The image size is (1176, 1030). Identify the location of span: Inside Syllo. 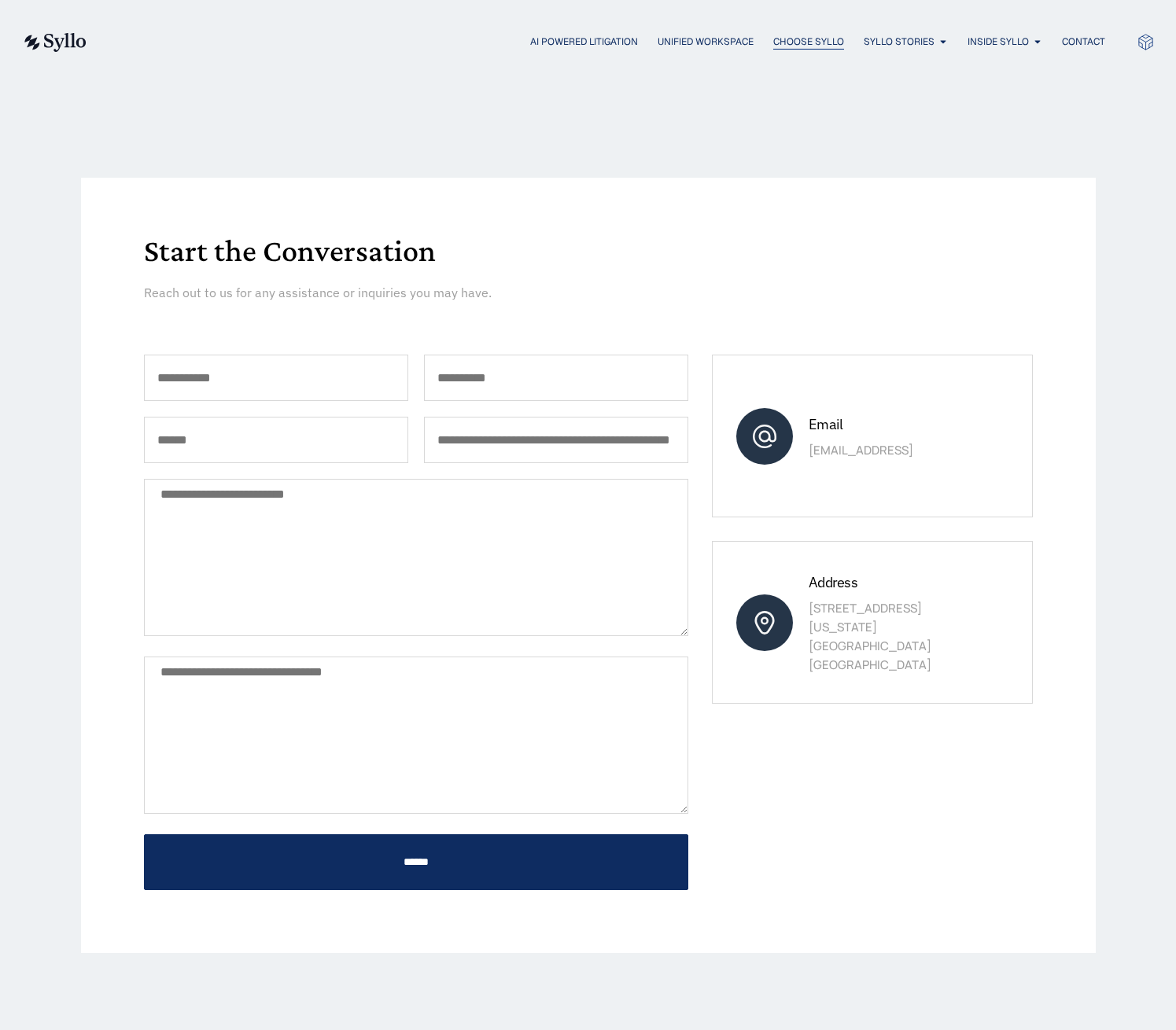
(998, 42).